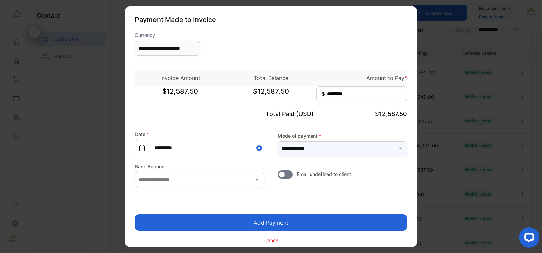 Image resolution: width=542 pixels, height=253 pixels. I want to click on label: Bank Account, so click(199, 167).